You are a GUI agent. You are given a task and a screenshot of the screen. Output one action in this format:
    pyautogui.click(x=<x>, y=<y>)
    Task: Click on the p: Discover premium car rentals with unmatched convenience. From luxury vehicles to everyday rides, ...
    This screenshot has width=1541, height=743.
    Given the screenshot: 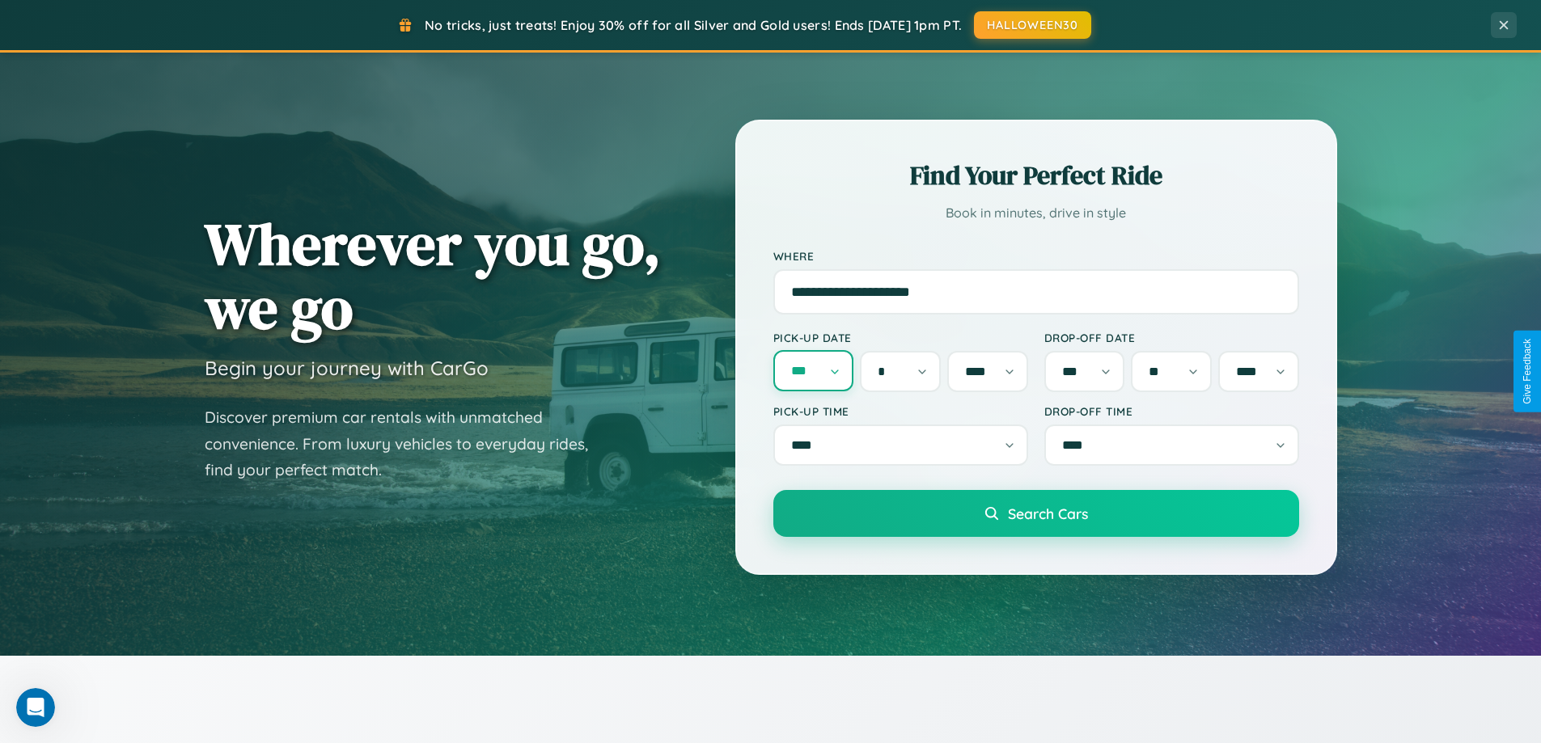 What is the action you would take?
    pyautogui.click(x=407, y=444)
    